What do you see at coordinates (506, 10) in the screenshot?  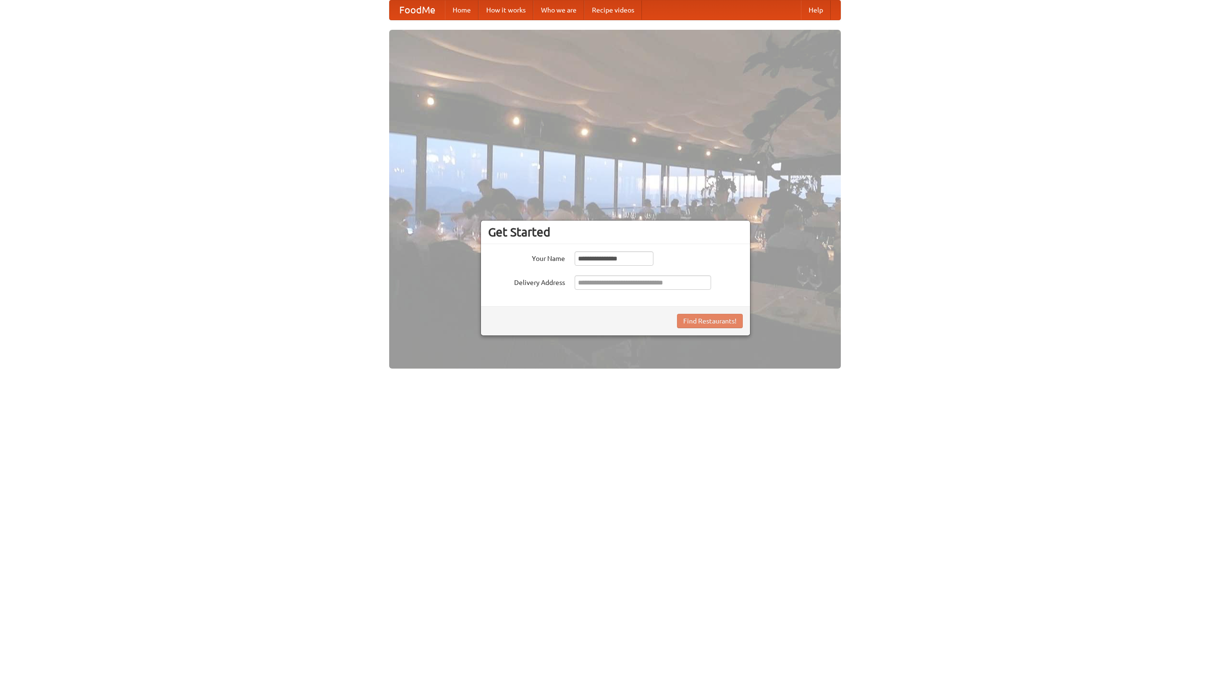 I see `a: How it works` at bounding box center [506, 10].